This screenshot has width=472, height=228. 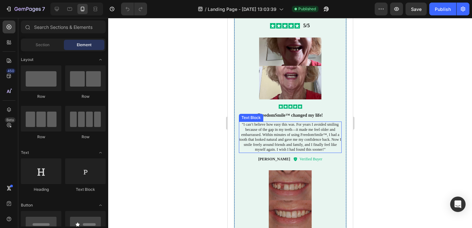 What do you see at coordinates (63, 119) in the screenshot?
I see `p: "I can’t believe how easy this was. For years I avoided smiling because of the gap in my teeth—it...` at bounding box center [63, 119].